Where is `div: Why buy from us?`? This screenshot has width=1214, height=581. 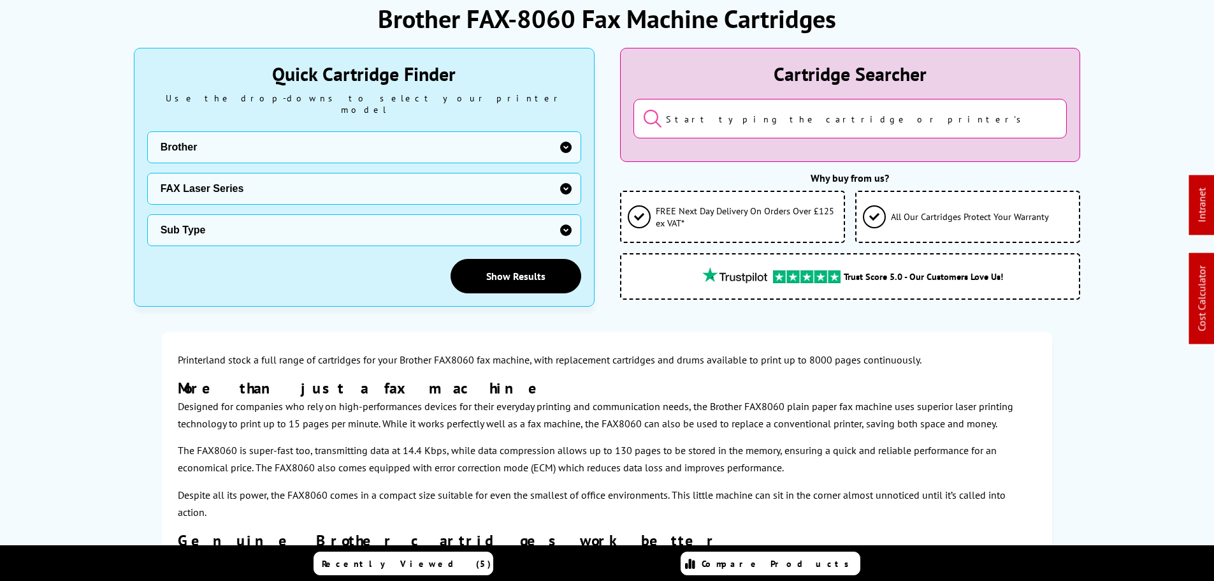 div: Why buy from us? is located at coordinates (850, 178).